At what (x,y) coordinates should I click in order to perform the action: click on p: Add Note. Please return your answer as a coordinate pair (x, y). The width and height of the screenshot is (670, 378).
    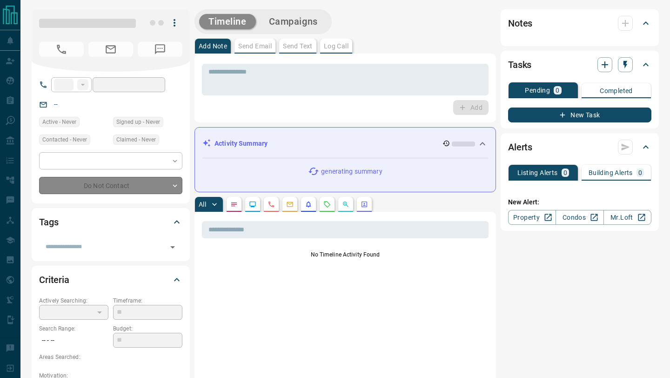
    Looking at the image, I should click on (213, 46).